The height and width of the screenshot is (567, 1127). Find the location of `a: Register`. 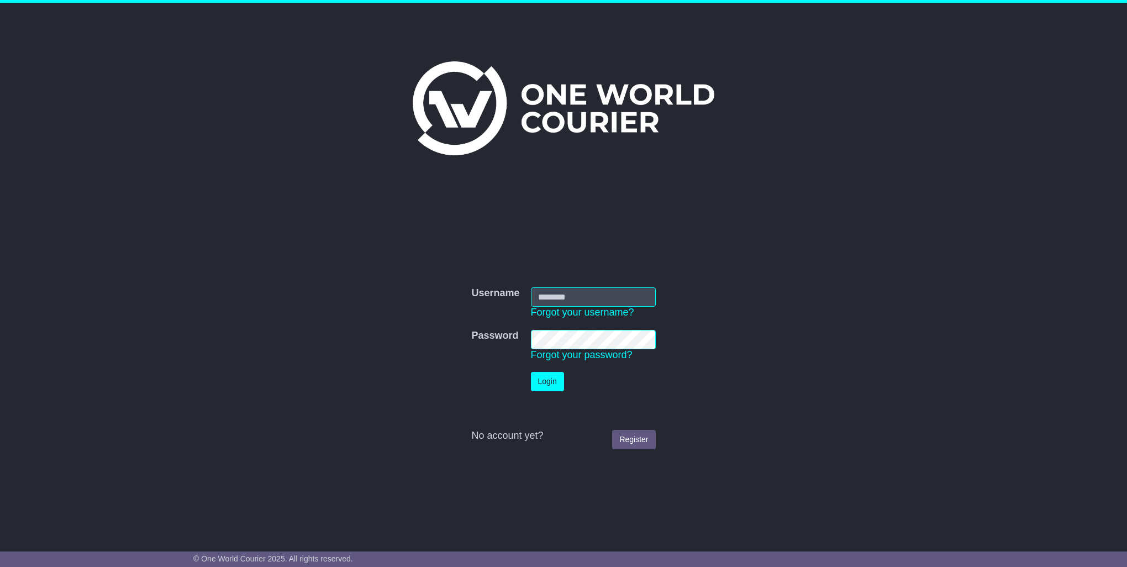

a: Register is located at coordinates (634, 439).